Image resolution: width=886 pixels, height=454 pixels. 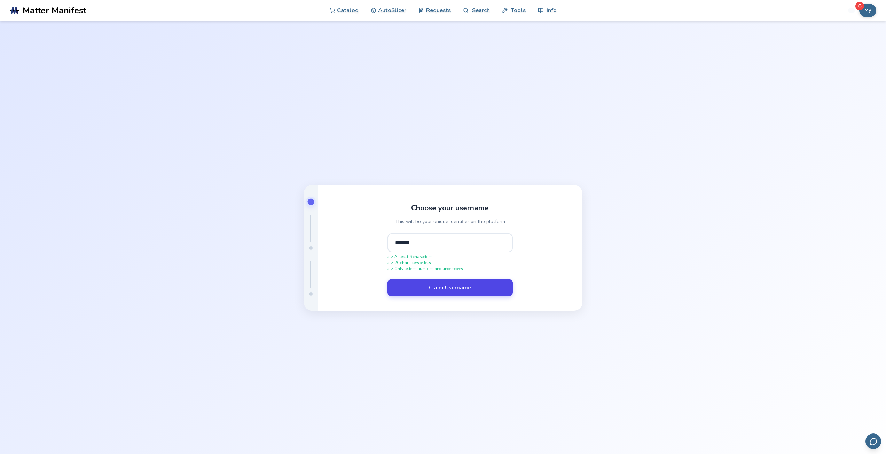 What do you see at coordinates (450, 269) in the screenshot?
I see `span: ✓ Only letters, numbers, and underscores` at bounding box center [450, 269].